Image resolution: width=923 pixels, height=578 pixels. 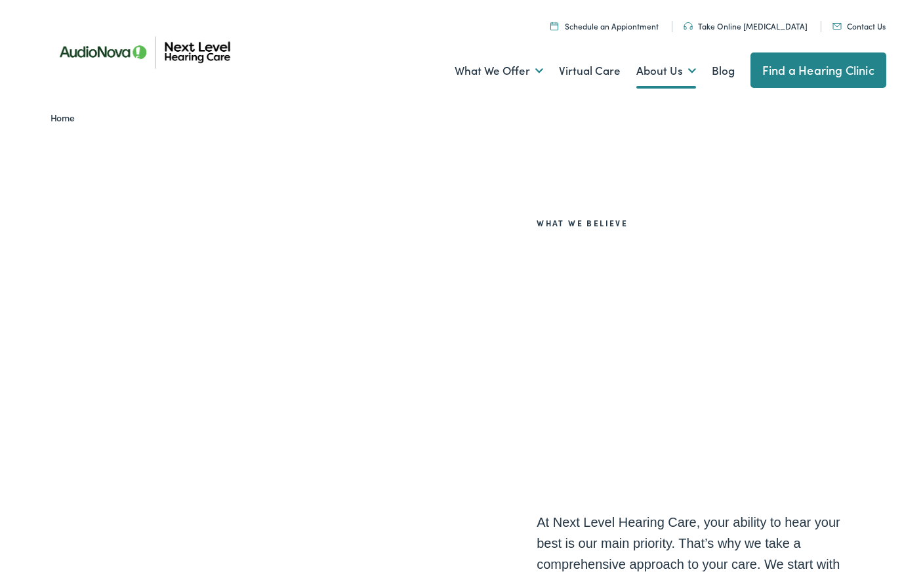 What do you see at coordinates (590, 71) in the screenshot?
I see `a: Virtual Care` at bounding box center [590, 71].